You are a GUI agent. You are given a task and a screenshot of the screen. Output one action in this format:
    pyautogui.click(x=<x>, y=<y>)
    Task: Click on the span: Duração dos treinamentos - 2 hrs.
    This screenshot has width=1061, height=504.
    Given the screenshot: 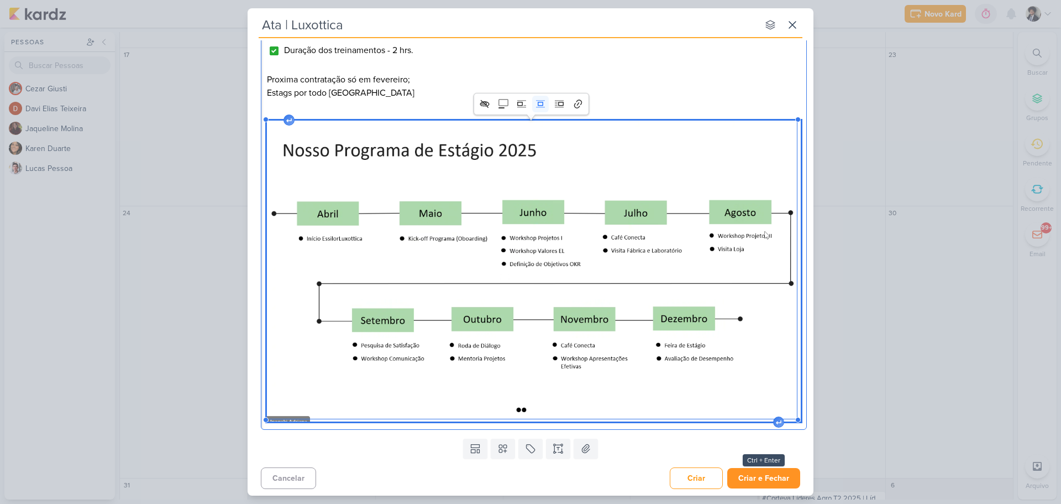 What is the action you would take?
    pyautogui.click(x=349, y=50)
    